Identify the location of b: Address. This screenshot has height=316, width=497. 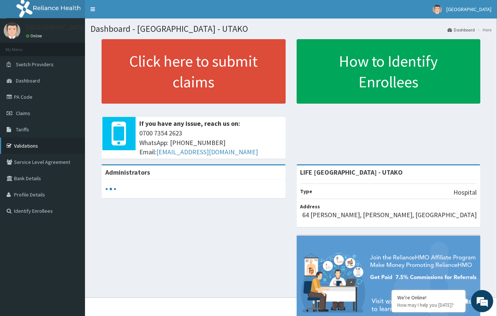
(311, 206).